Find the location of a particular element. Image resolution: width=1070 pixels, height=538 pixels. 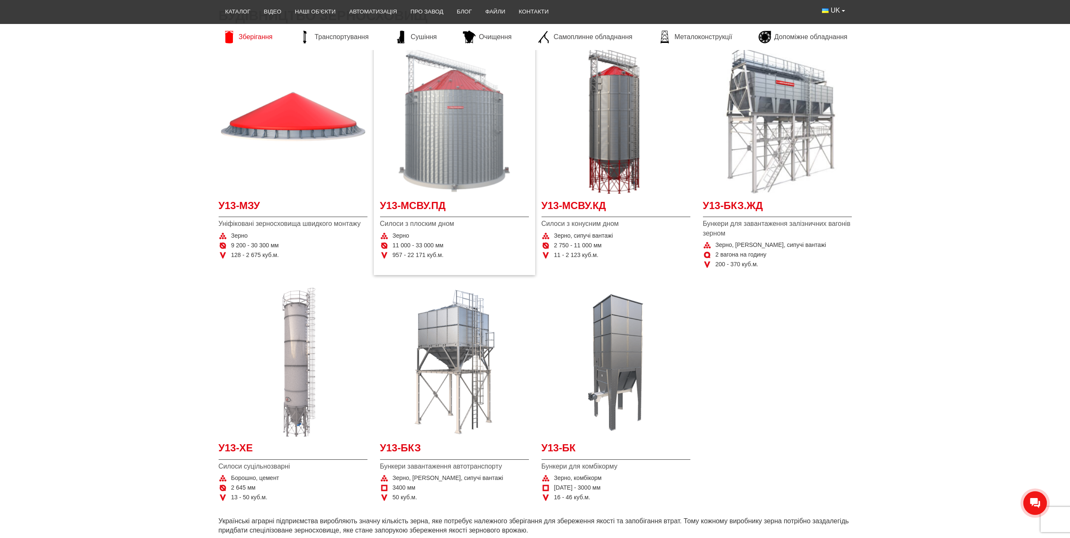

a: Відео is located at coordinates (273, 12).